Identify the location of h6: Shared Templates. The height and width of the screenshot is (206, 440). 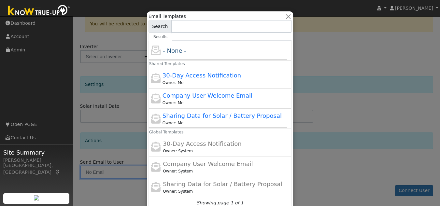
(149, 64).